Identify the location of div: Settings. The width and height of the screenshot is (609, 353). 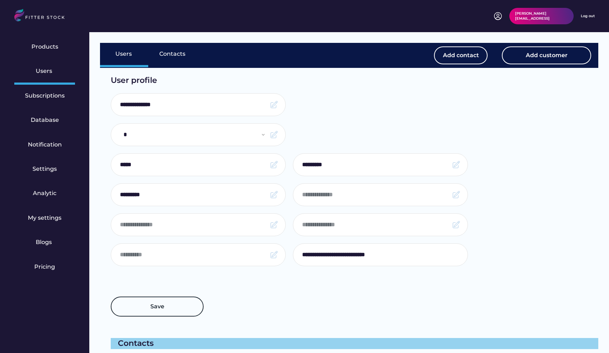
(45, 169).